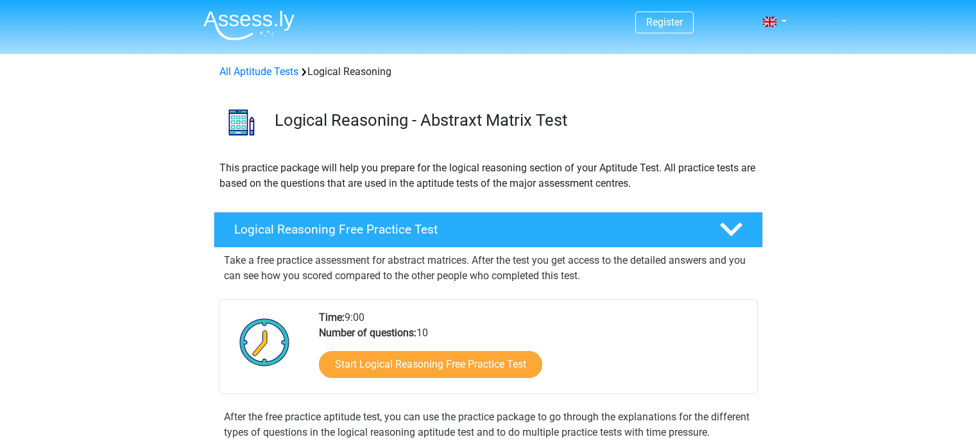 This screenshot has width=976, height=446. I want to click on h3: Logical Reasoning - Abstraxt Matrix Test, so click(513, 120).